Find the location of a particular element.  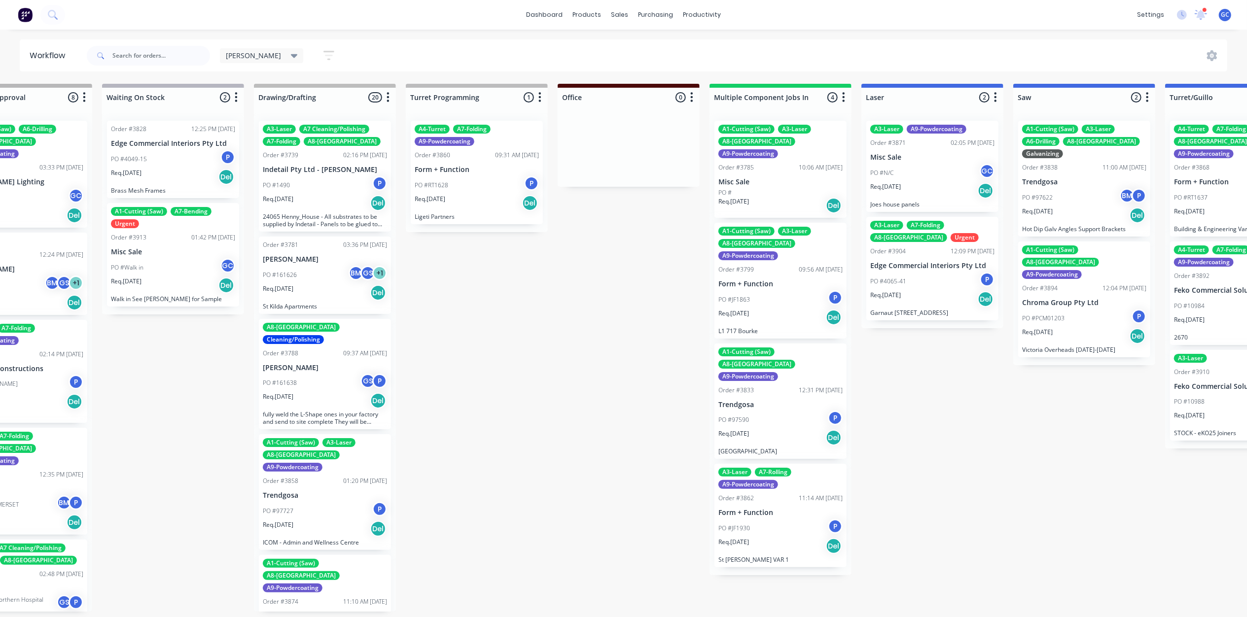

p: Misc Sale is located at coordinates (173, 252).